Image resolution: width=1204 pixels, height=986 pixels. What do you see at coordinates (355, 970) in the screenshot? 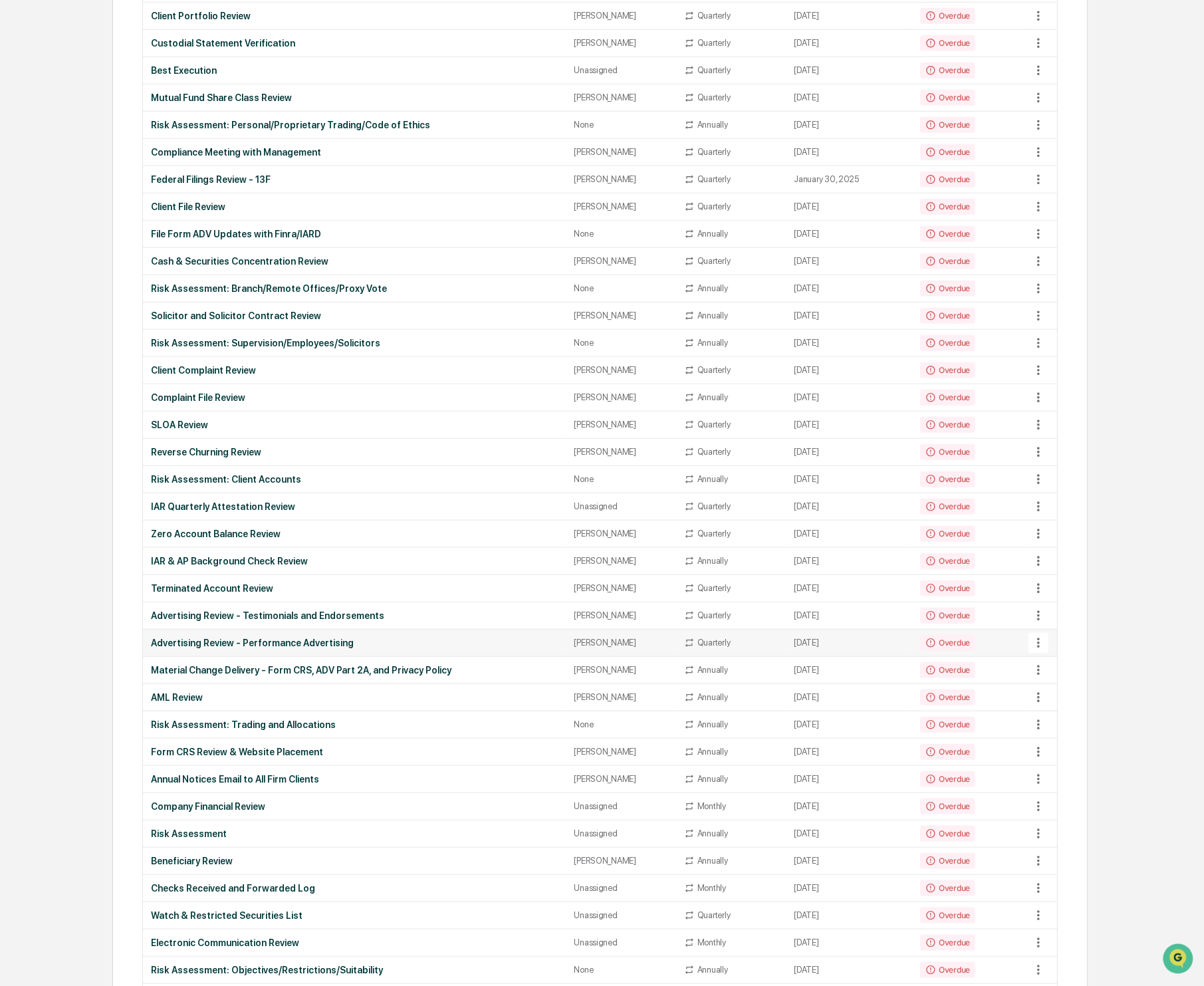
I see `div: Risk Assessment: Objectives/Restrictions/Suitability` at bounding box center [355, 970].